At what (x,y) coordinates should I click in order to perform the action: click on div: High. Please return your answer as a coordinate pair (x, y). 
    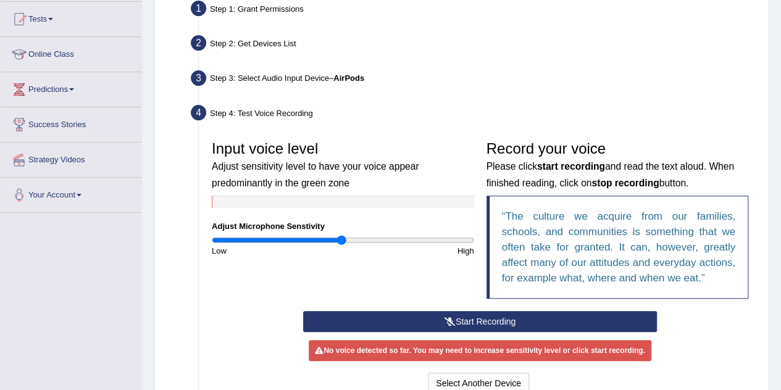
    Looking at the image, I should click on (411, 251).